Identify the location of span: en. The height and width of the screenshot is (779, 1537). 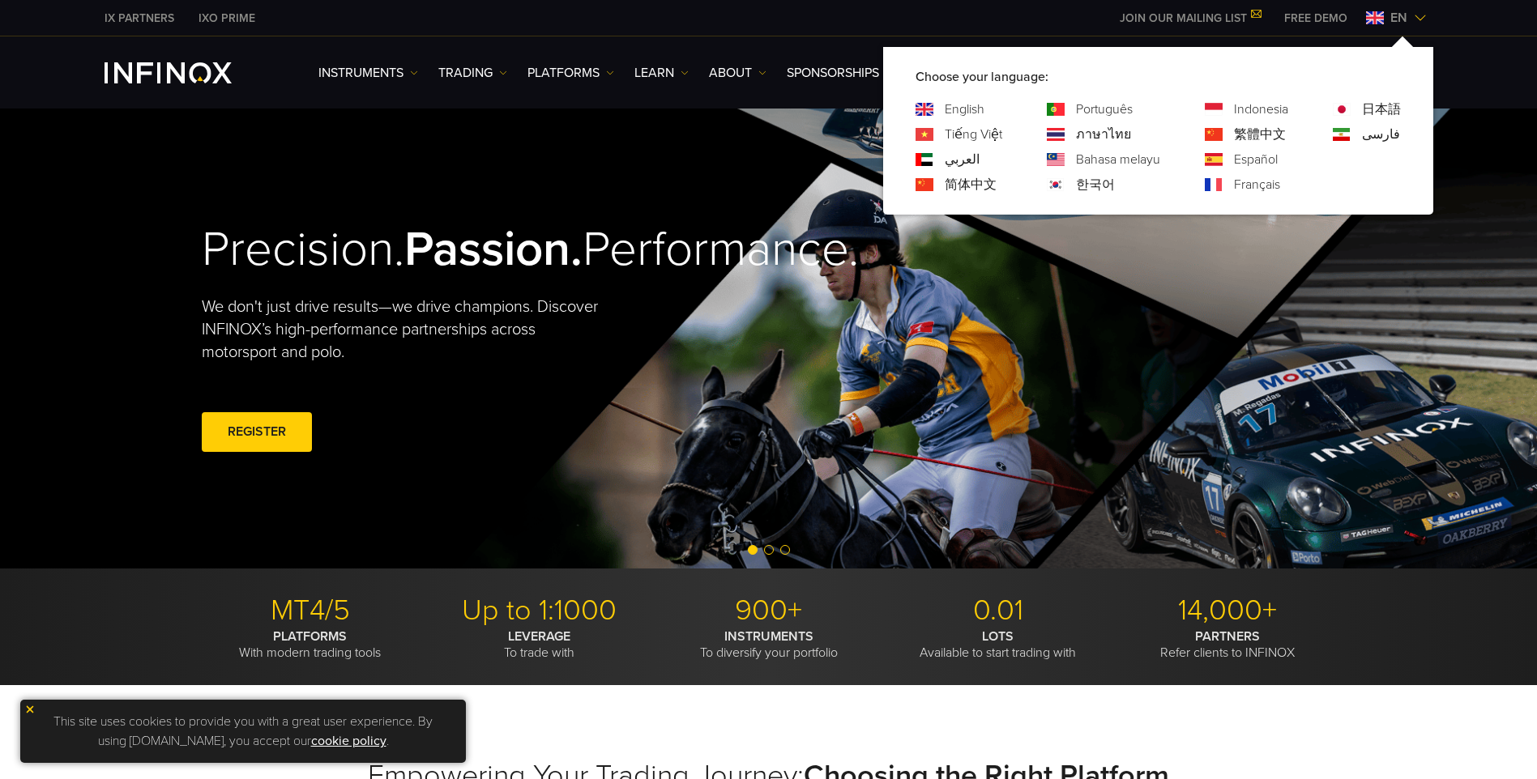
(1398, 18).